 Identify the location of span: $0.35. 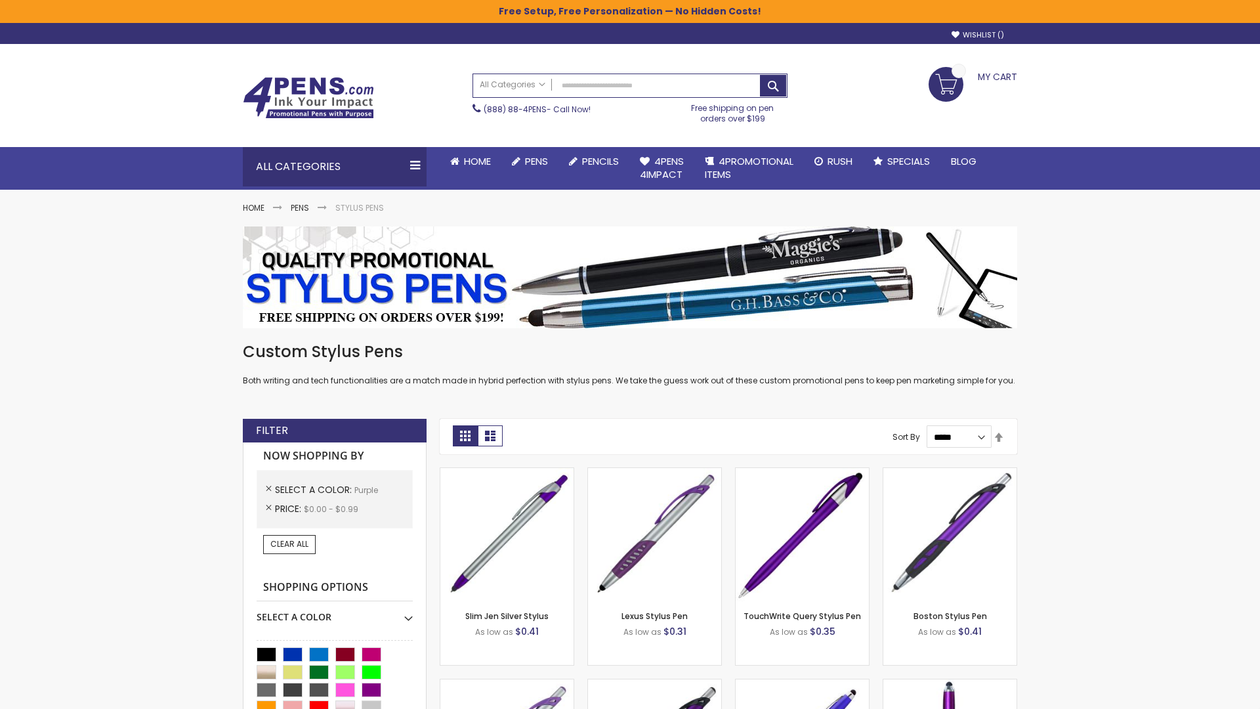
(822, 631).